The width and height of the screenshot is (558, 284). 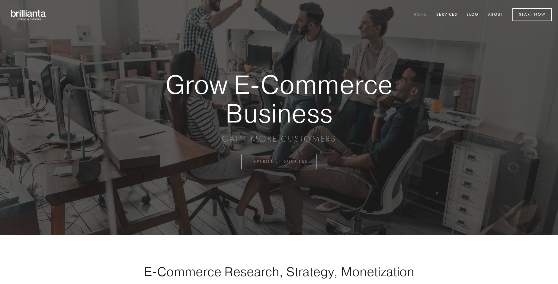 I want to click on p: GAIN MORE CUSTOMERS, so click(x=279, y=139).